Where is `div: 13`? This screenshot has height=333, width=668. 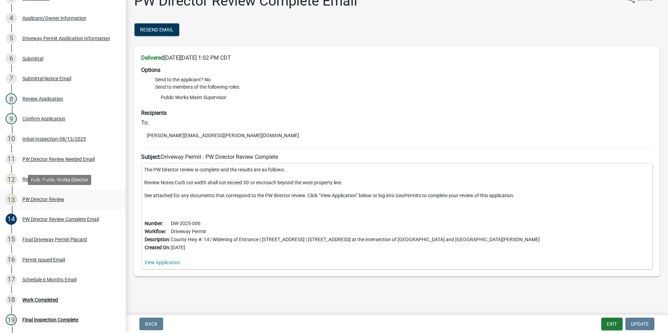 div: 13 is located at coordinates (11, 199).